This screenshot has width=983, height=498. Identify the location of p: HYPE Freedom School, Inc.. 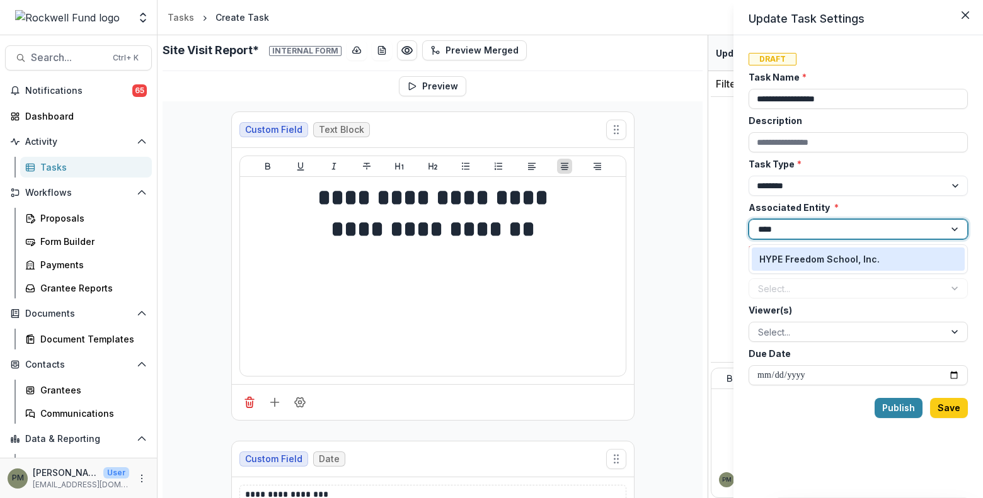
(819, 259).